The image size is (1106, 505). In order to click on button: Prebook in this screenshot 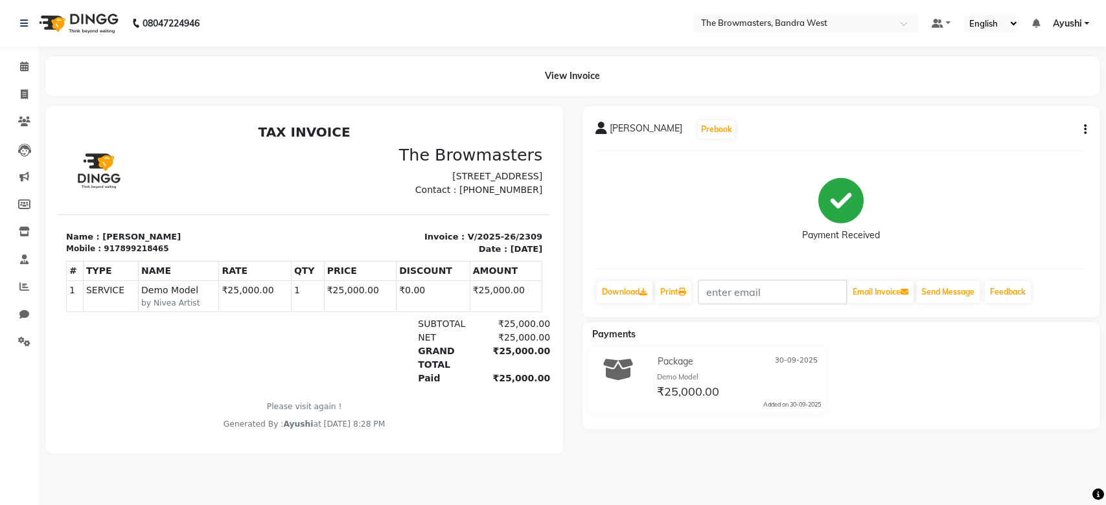, I will do `click(716, 130)`.